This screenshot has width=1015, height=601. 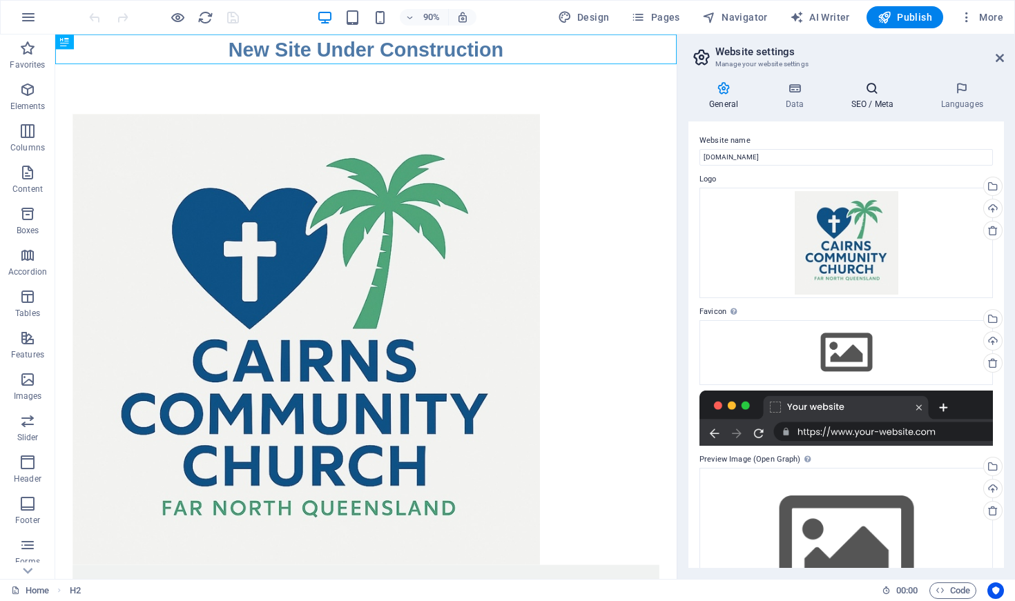 I want to click on p: Slider, so click(x=28, y=438).